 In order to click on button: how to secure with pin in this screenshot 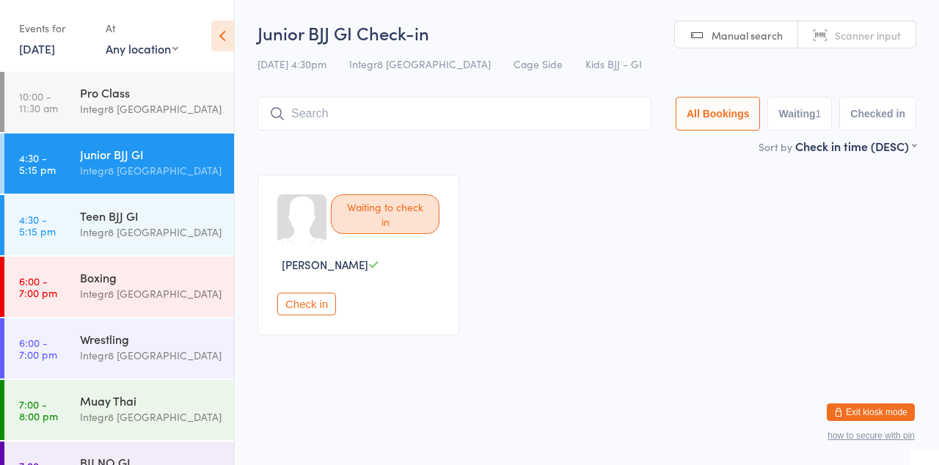, I will do `click(871, 436)`.